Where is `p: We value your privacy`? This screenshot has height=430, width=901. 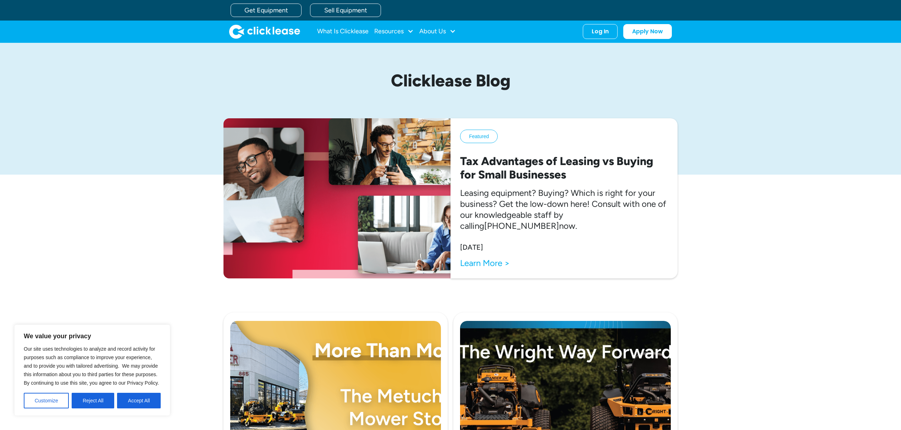 p: We value your privacy is located at coordinates (92, 336).